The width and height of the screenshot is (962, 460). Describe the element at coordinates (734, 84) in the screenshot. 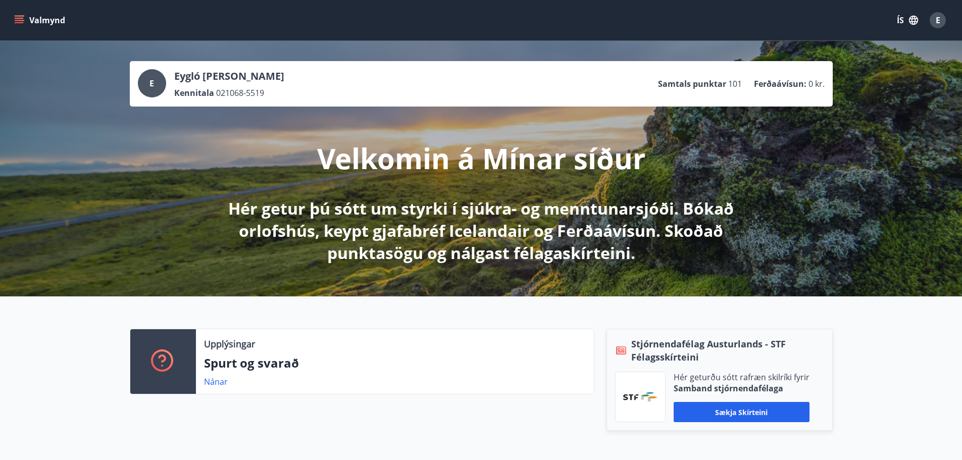

I see `span: 101` at that location.